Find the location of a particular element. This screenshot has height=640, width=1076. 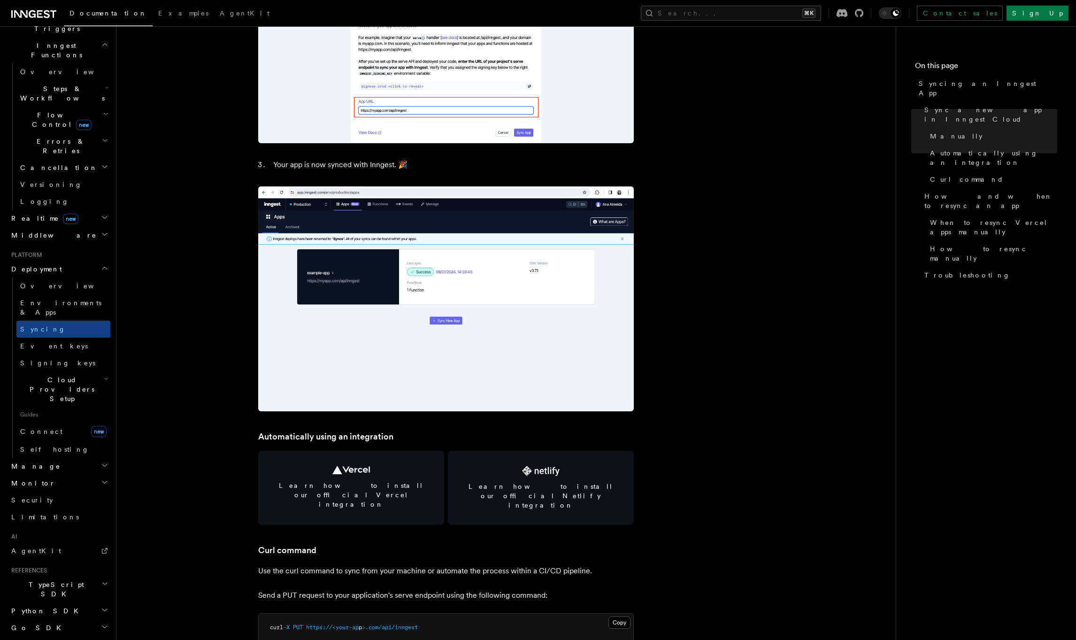

a: Signing keys is located at coordinates (63, 363).